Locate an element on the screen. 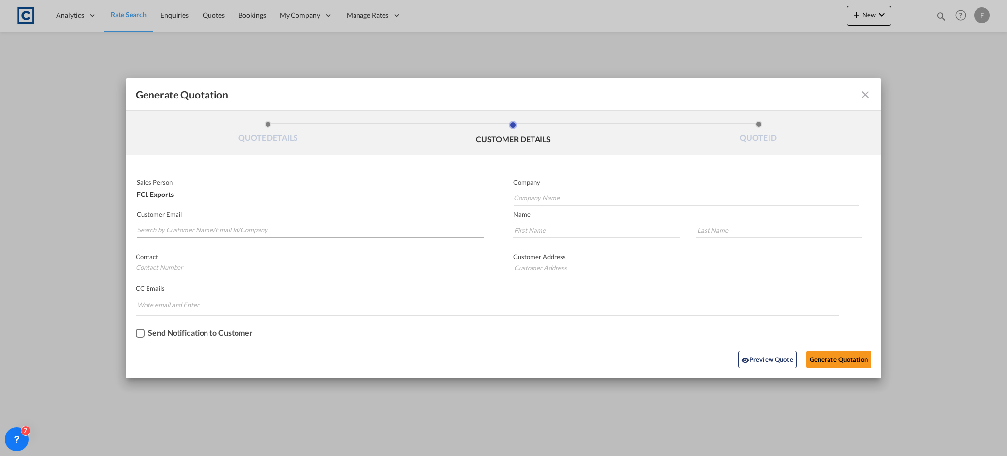 The image size is (1007, 456). md-checkbox: Checkbox No Ink is located at coordinates (194, 333).